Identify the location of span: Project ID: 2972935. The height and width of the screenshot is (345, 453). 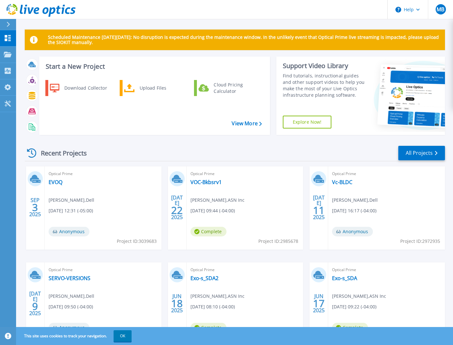
(420, 242).